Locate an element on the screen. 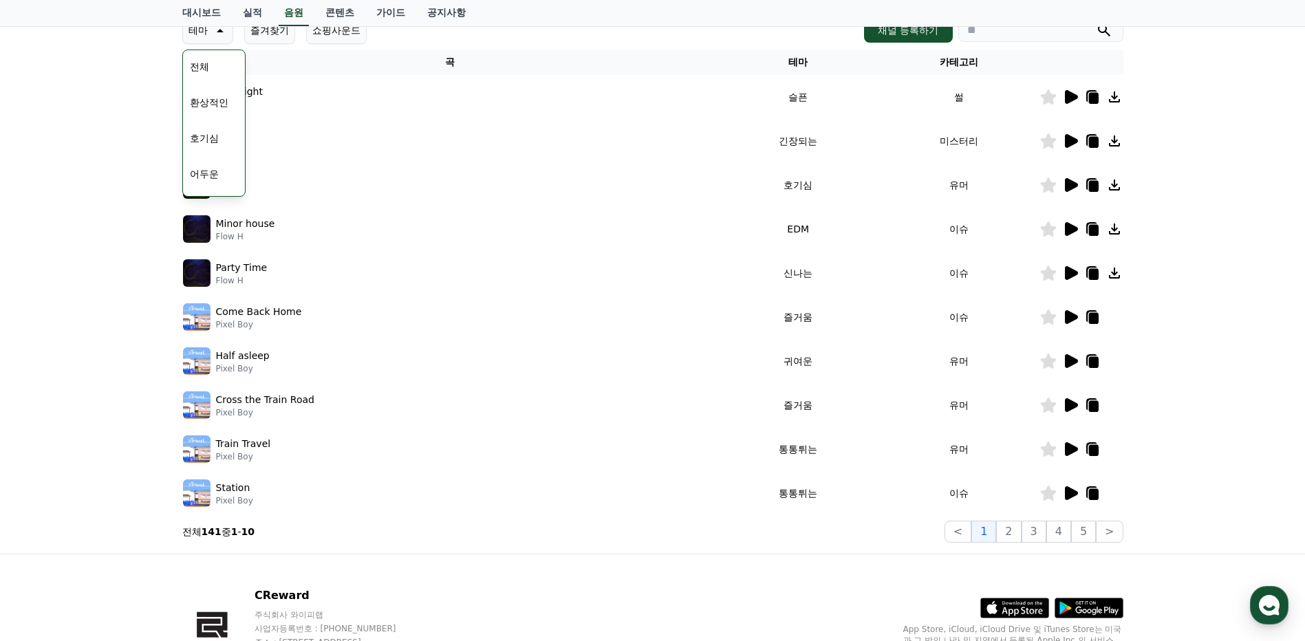 This screenshot has height=641, width=1305. p: Come Back Home is located at coordinates (259, 312).